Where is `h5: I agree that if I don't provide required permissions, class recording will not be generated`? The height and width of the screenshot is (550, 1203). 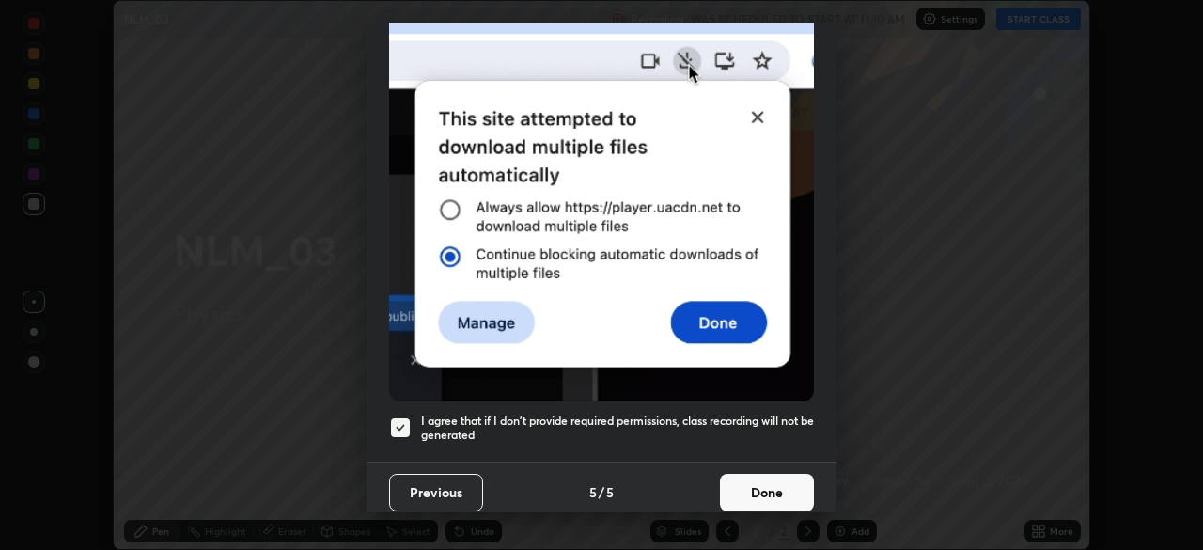
h5: I agree that if I don't provide required permissions, class recording will not be generated is located at coordinates (618, 428).